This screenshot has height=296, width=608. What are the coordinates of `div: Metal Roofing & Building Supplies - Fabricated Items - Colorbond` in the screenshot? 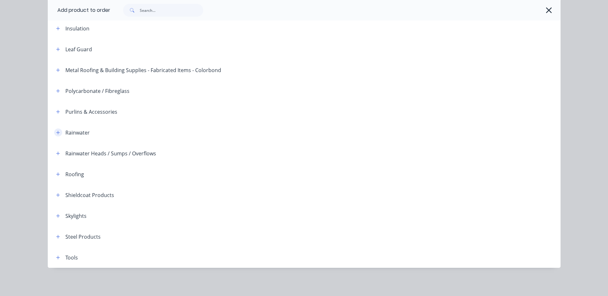 It's located at (143, 70).